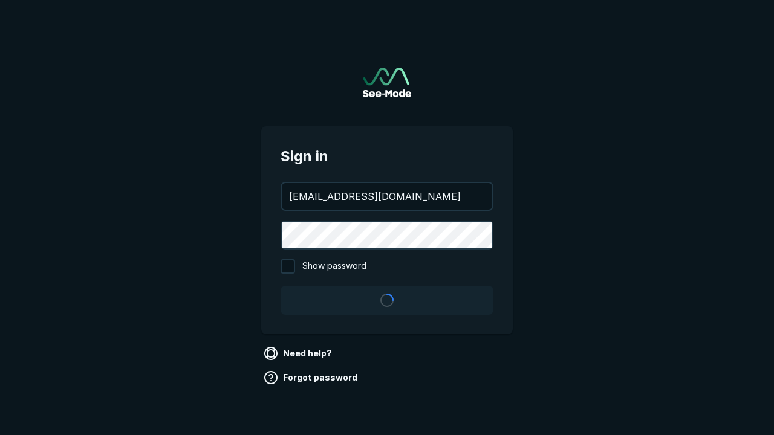 The width and height of the screenshot is (774, 435). Describe the element at coordinates (387, 82) in the screenshot. I see `img: See-Mode Logo` at that location.